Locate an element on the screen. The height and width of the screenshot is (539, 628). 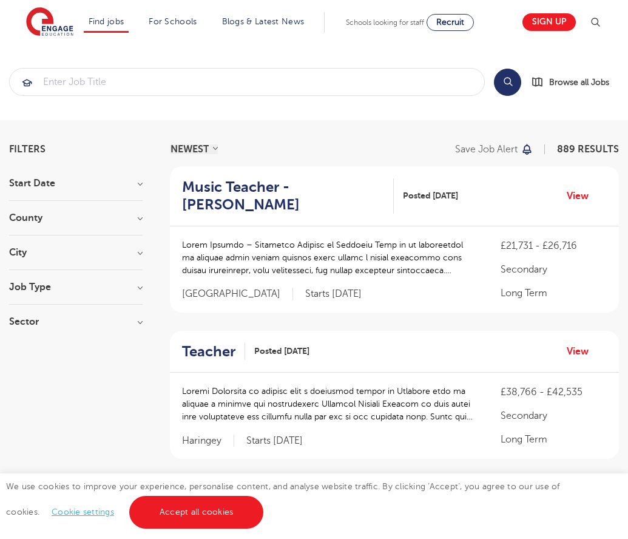
div: Submit is located at coordinates (247, 82).